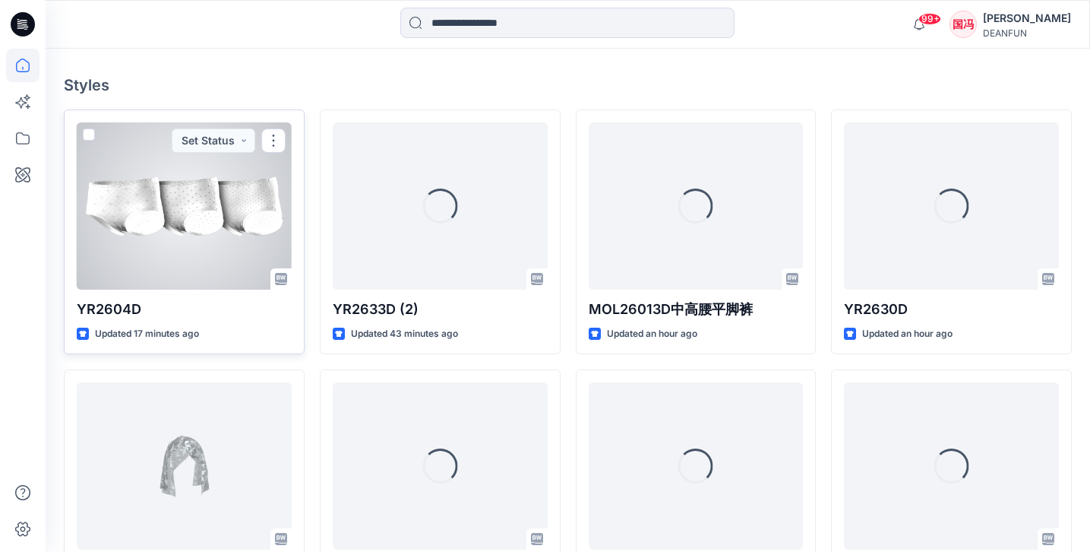 This screenshot has height=552, width=1090. Describe the element at coordinates (930, 19) in the screenshot. I see `span: 99+` at that location.